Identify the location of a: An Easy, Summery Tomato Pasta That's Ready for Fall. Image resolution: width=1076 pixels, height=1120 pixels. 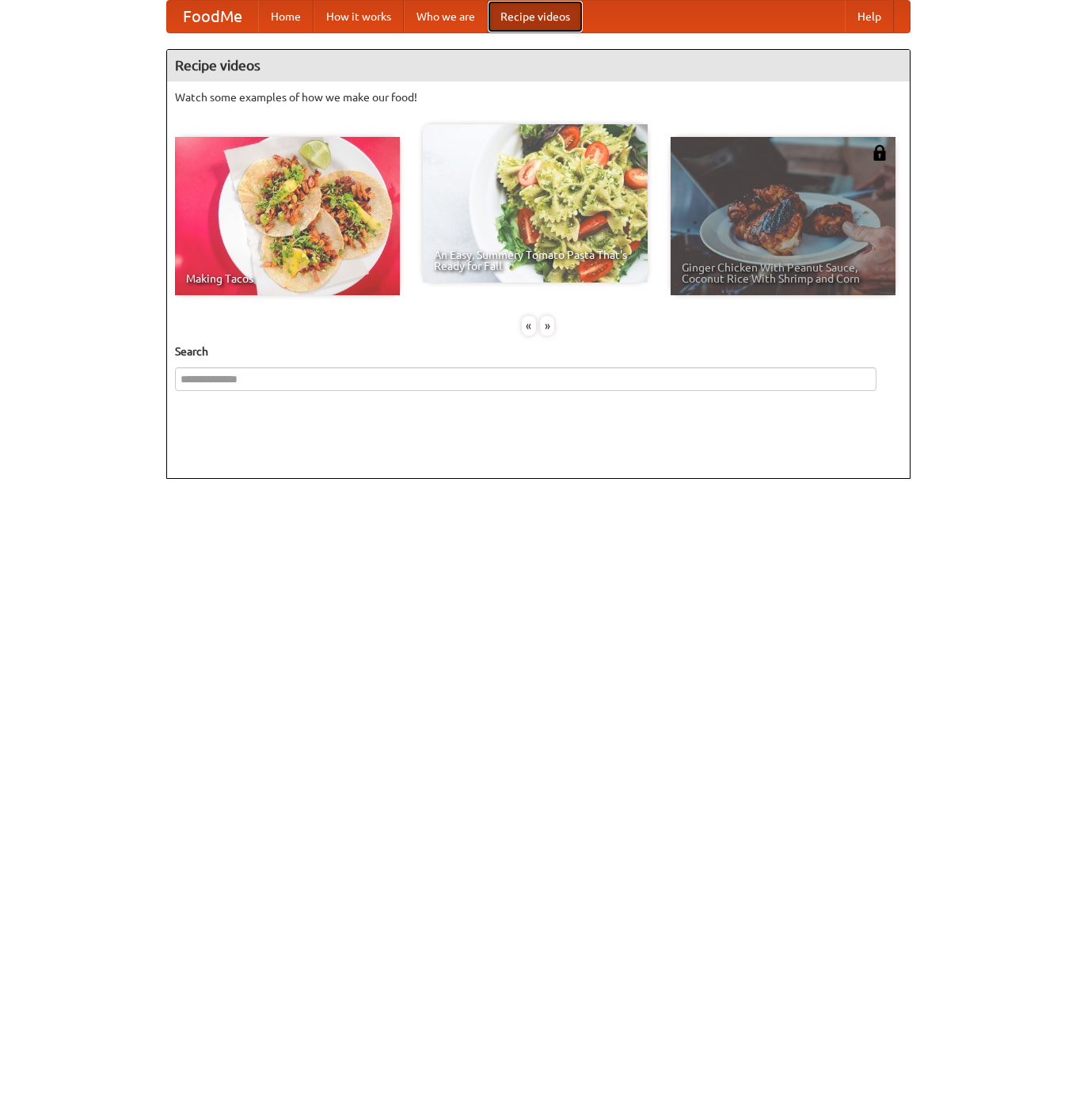
(536, 203).